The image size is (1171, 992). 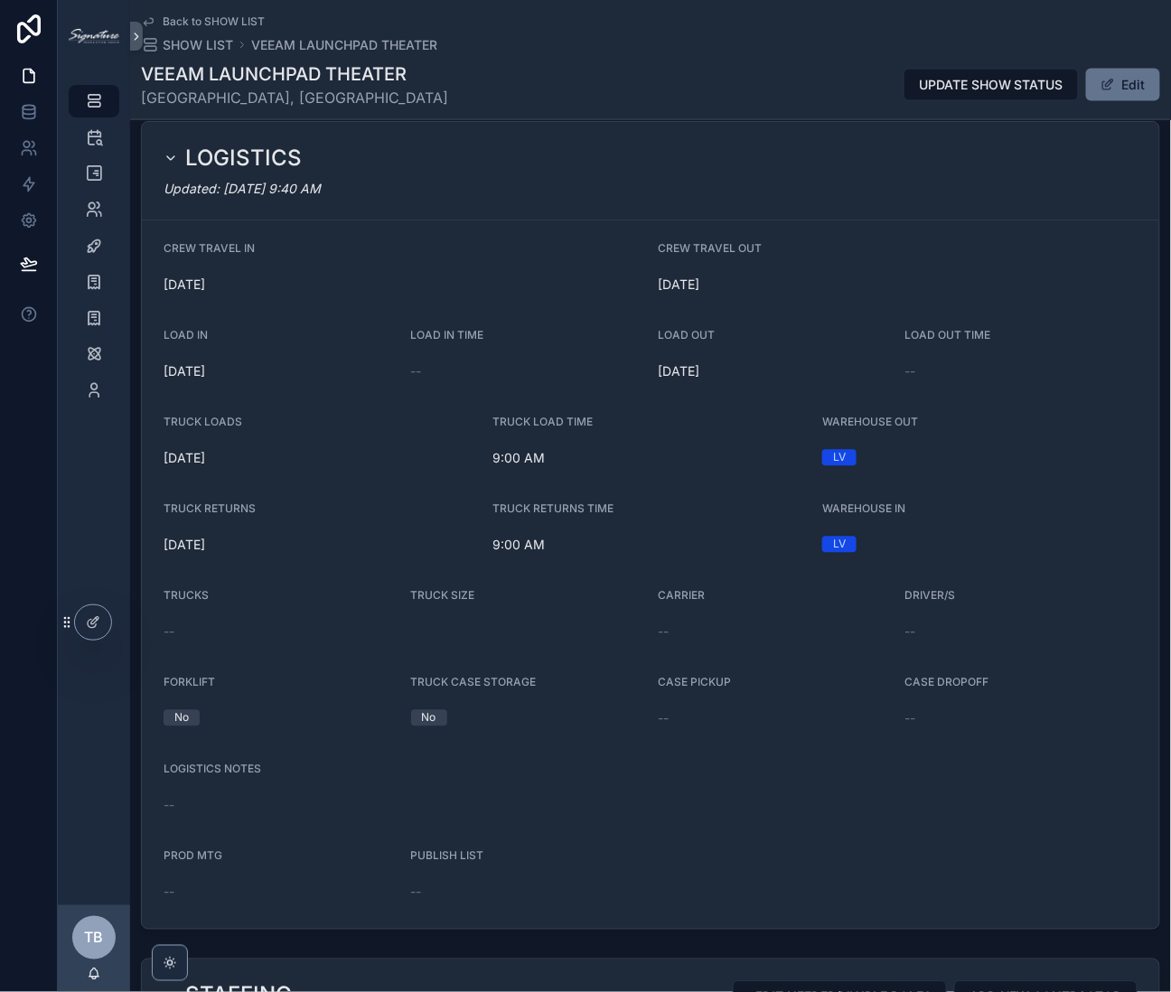 What do you see at coordinates (243, 158) in the screenshot?
I see `h2: LOGISTICS` at bounding box center [243, 158].